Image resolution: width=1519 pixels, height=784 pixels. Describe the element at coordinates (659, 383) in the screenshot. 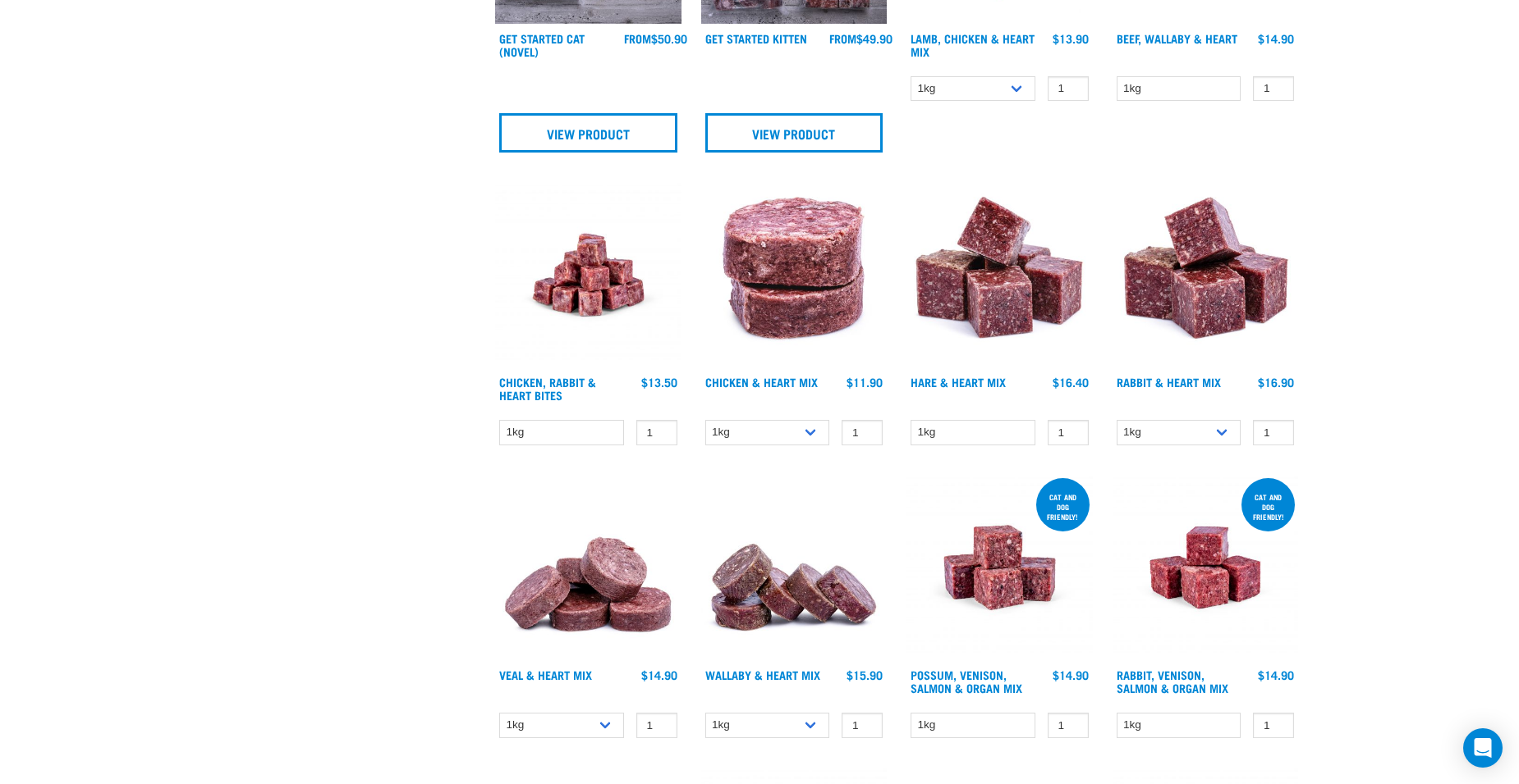

I see `div: $13.50` at that location.